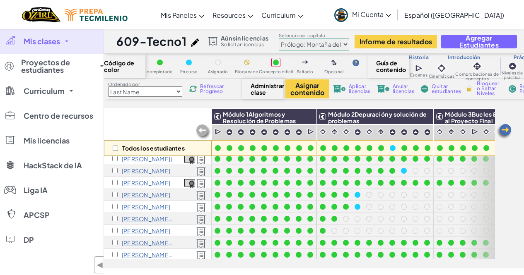 The width and height of the screenshot is (524, 275). I want to click on span: Refrescar Progreso, so click(213, 89).